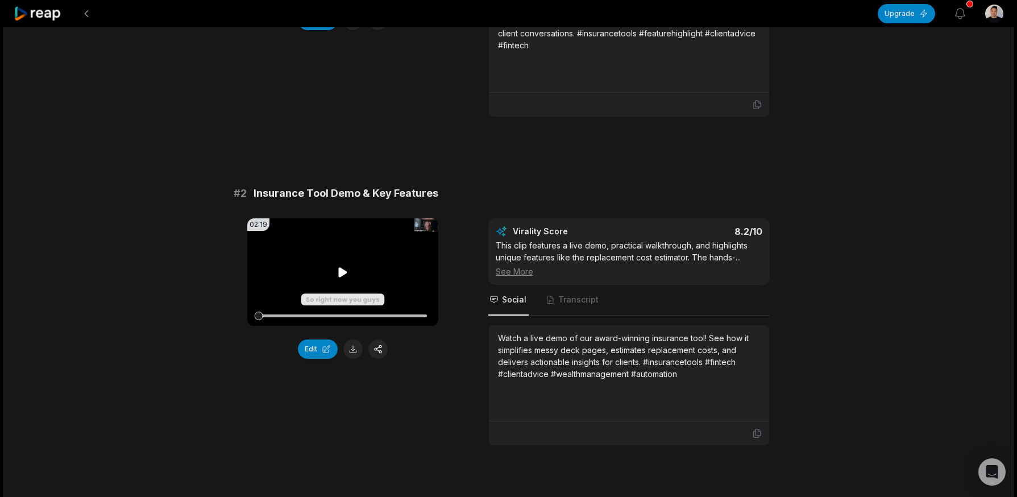 The image size is (1017, 497). What do you see at coordinates (343, 272) in the screenshot?
I see `video: Your browser does not support mp4 format.` at bounding box center [343, 272].